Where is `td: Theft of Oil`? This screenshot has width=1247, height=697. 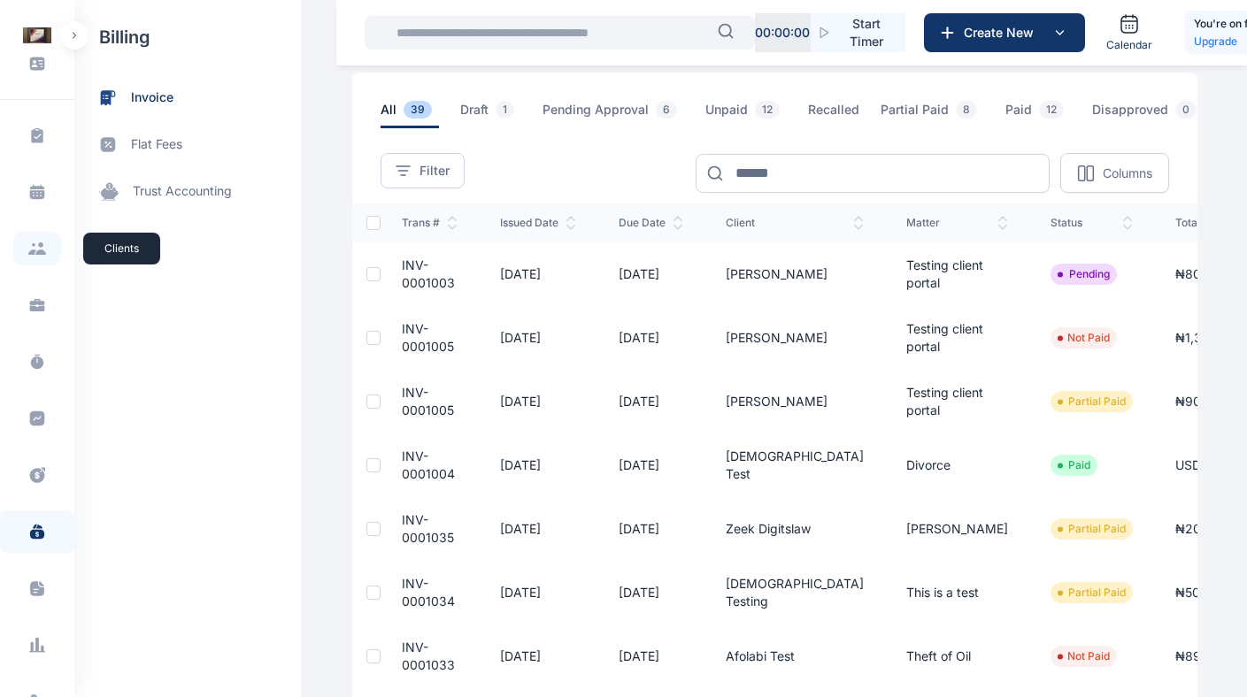 td: Theft of Oil is located at coordinates (957, 657).